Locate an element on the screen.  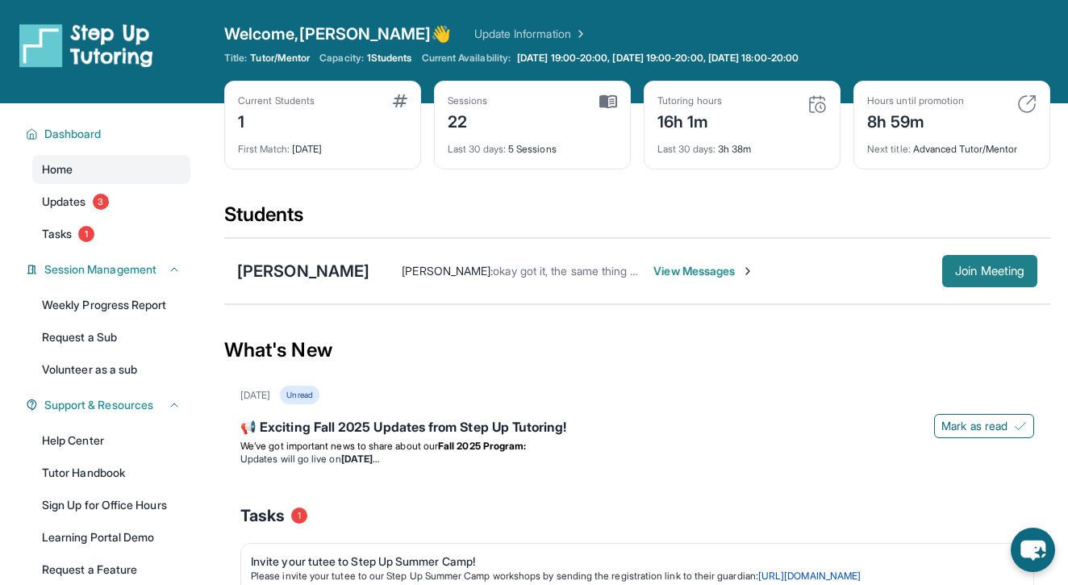
span: Tutor/Mentor is located at coordinates (280, 58).